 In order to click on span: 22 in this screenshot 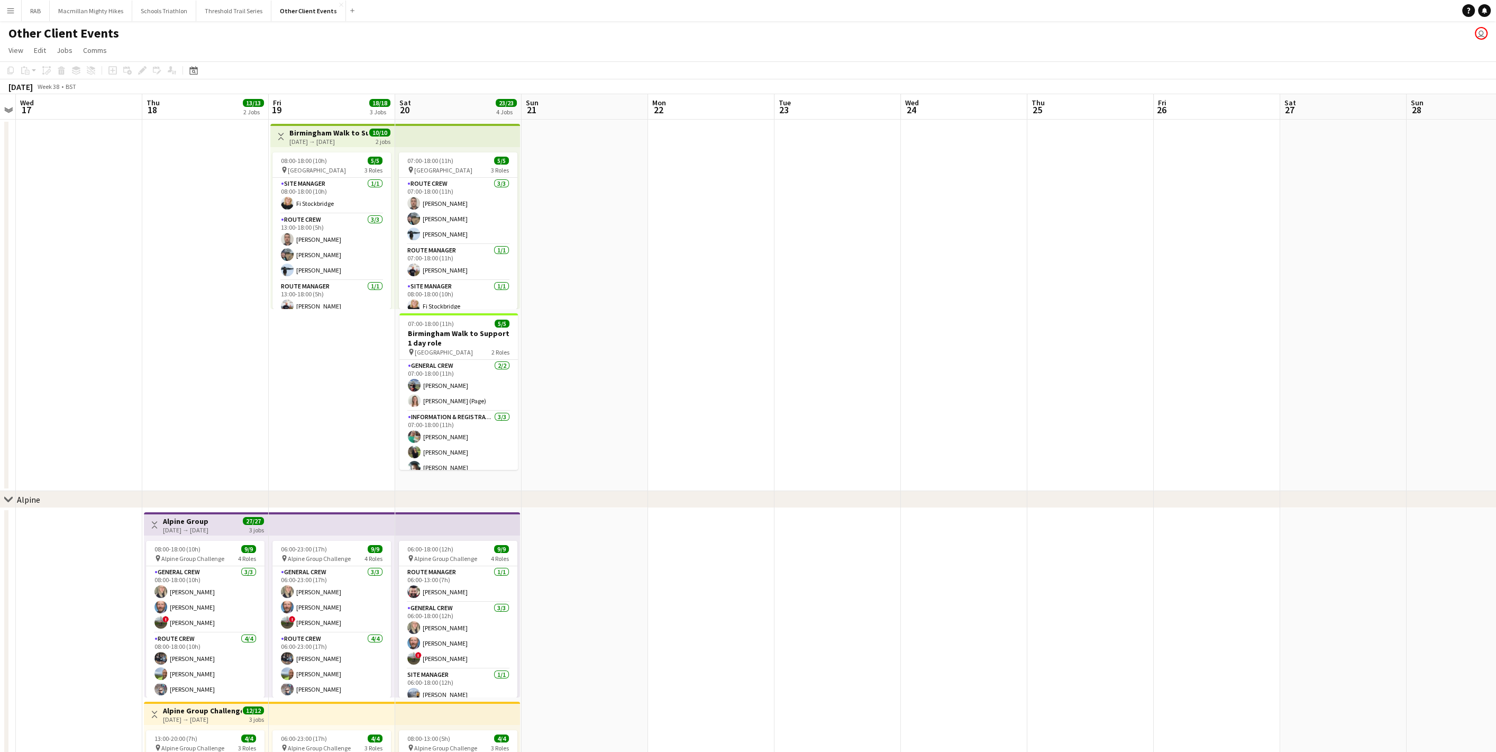, I will do `click(658, 109)`.